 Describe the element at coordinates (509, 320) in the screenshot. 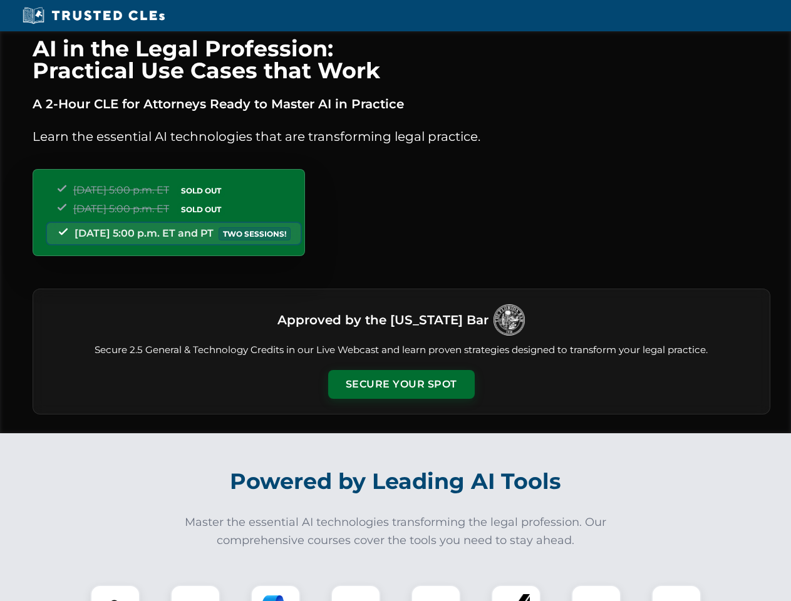

I see `img: Logo` at that location.